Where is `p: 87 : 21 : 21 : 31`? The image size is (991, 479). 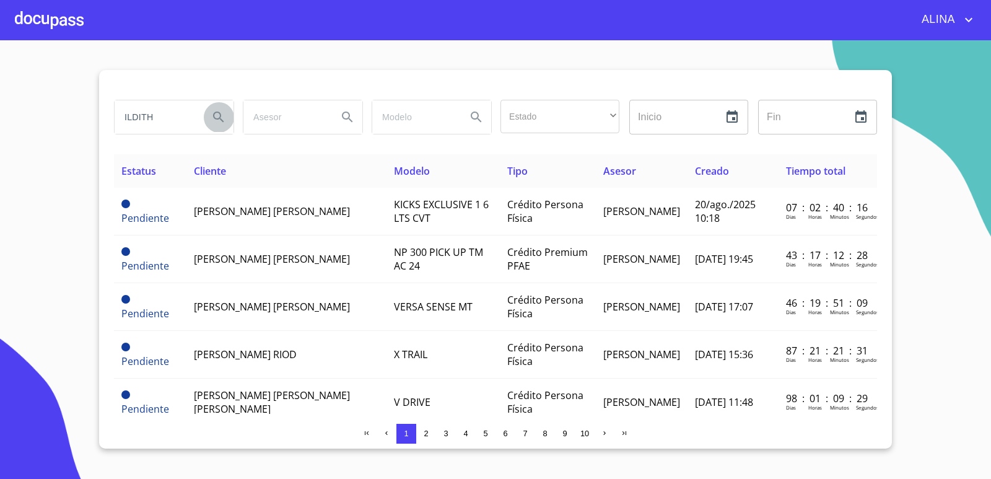
p: 87 : 21 : 21 : 31 is located at coordinates (828, 351).